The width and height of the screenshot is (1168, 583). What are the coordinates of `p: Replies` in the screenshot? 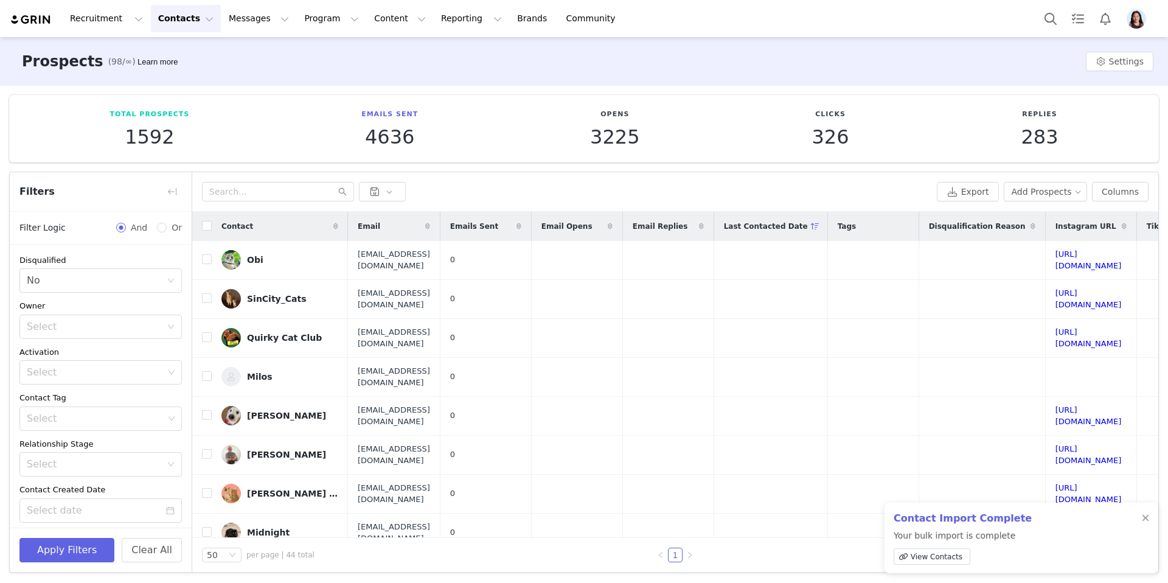 It's located at (1039, 114).